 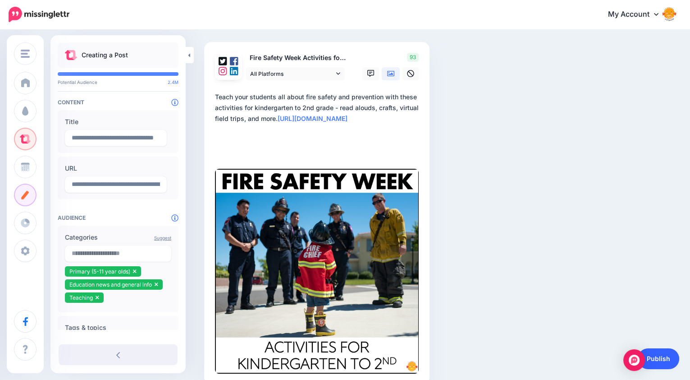 What do you see at coordinates (25, 54) in the screenshot?
I see `img: menu.png` at bounding box center [25, 54].